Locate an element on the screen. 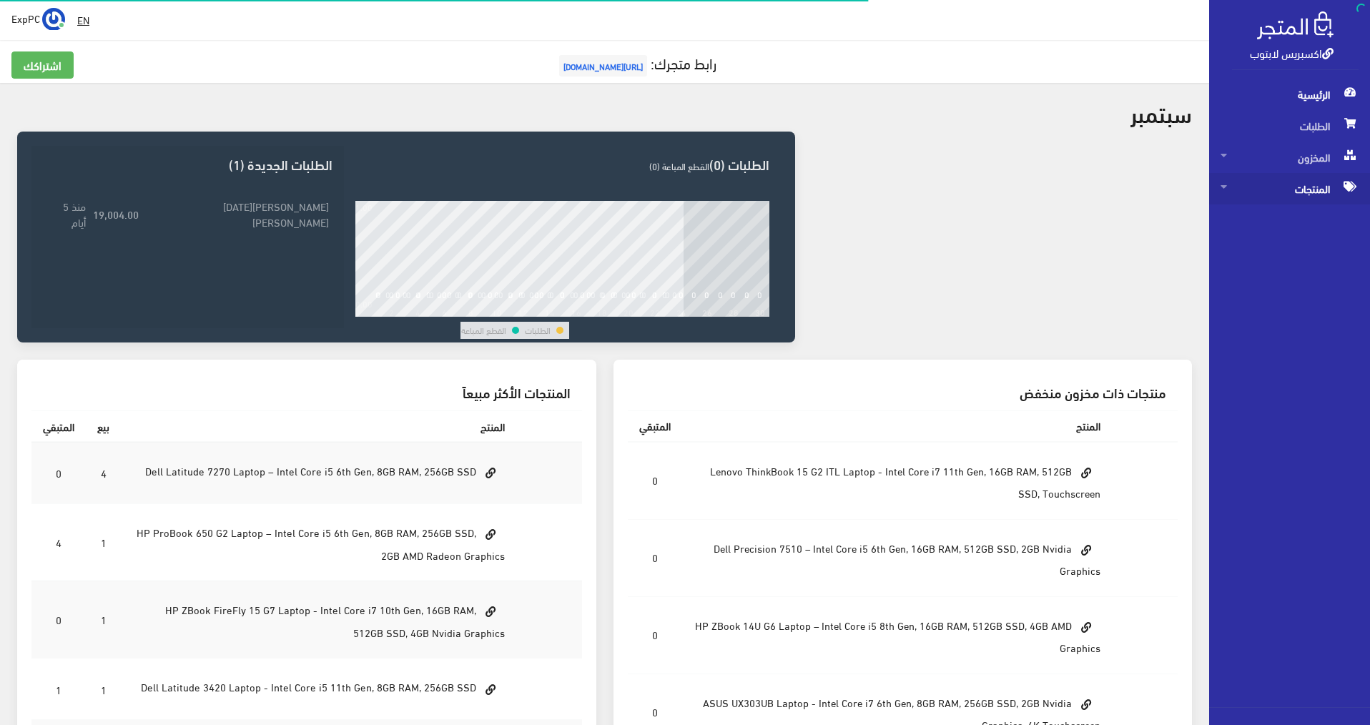 Image resolution: width=1370 pixels, height=725 pixels. td: منذ 5 أيام is located at coordinates (66, 213).